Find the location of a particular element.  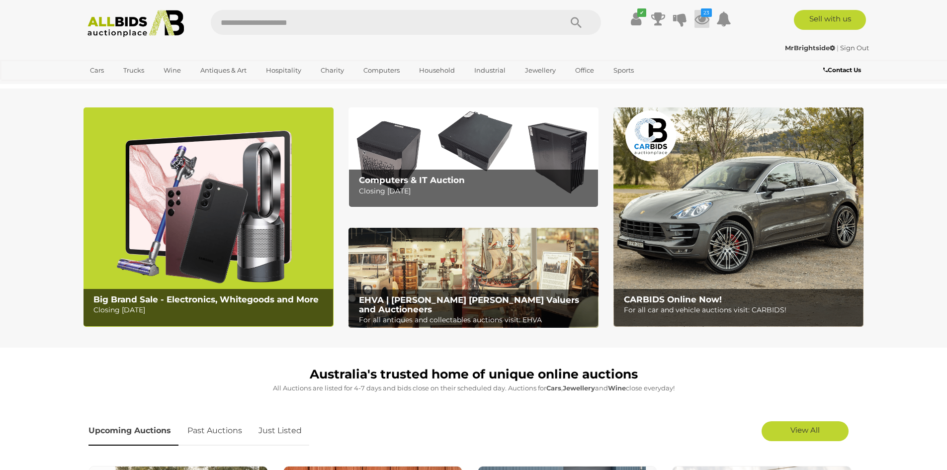

b: Computers & IT Auction is located at coordinates (412, 180).